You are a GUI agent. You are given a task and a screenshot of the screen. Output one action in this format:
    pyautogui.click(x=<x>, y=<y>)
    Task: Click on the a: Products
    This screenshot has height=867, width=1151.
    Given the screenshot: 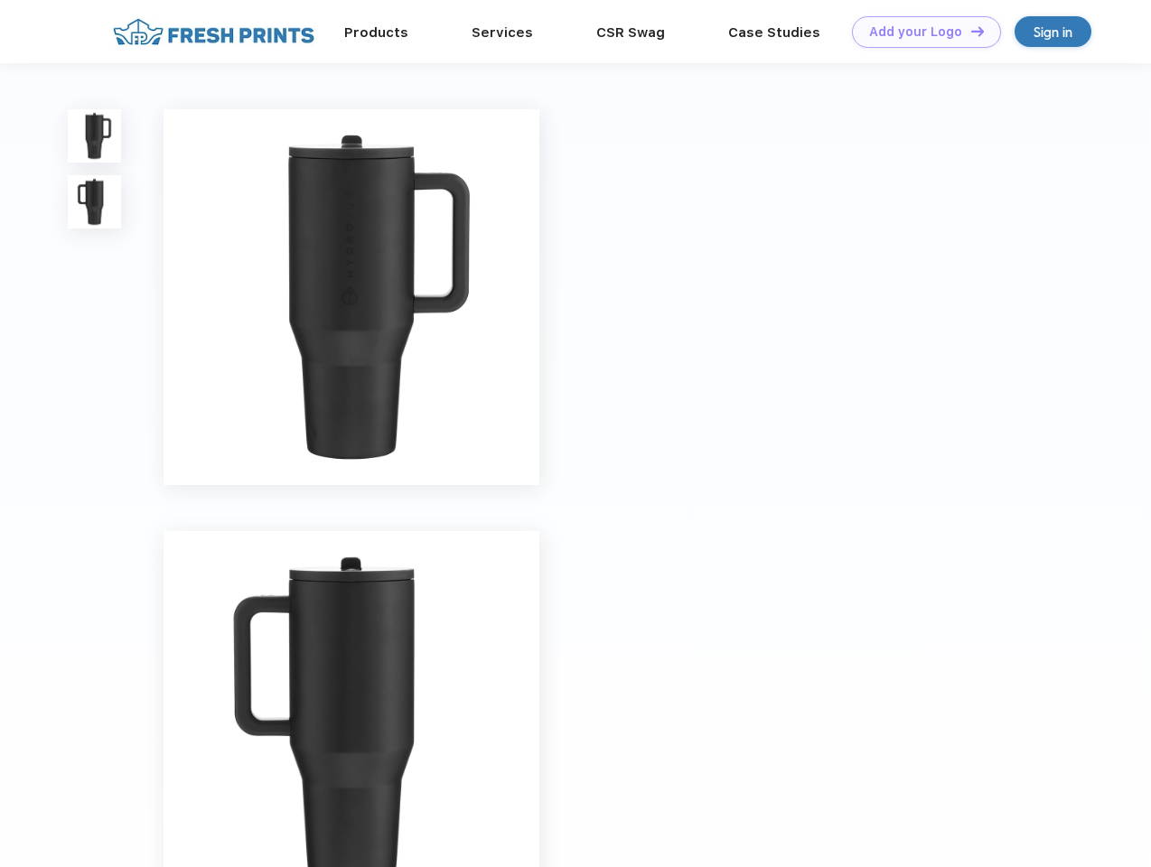 What is the action you would take?
    pyautogui.click(x=376, y=33)
    